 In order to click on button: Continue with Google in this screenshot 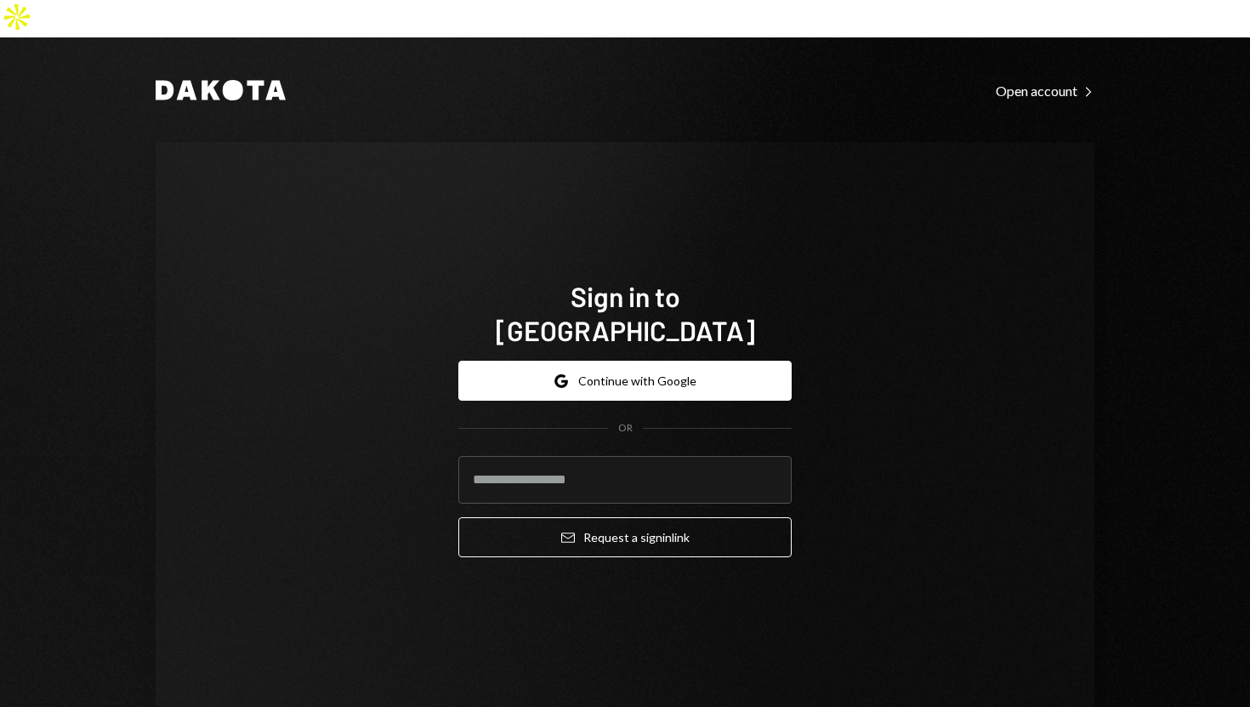, I will do `click(625, 380)`.